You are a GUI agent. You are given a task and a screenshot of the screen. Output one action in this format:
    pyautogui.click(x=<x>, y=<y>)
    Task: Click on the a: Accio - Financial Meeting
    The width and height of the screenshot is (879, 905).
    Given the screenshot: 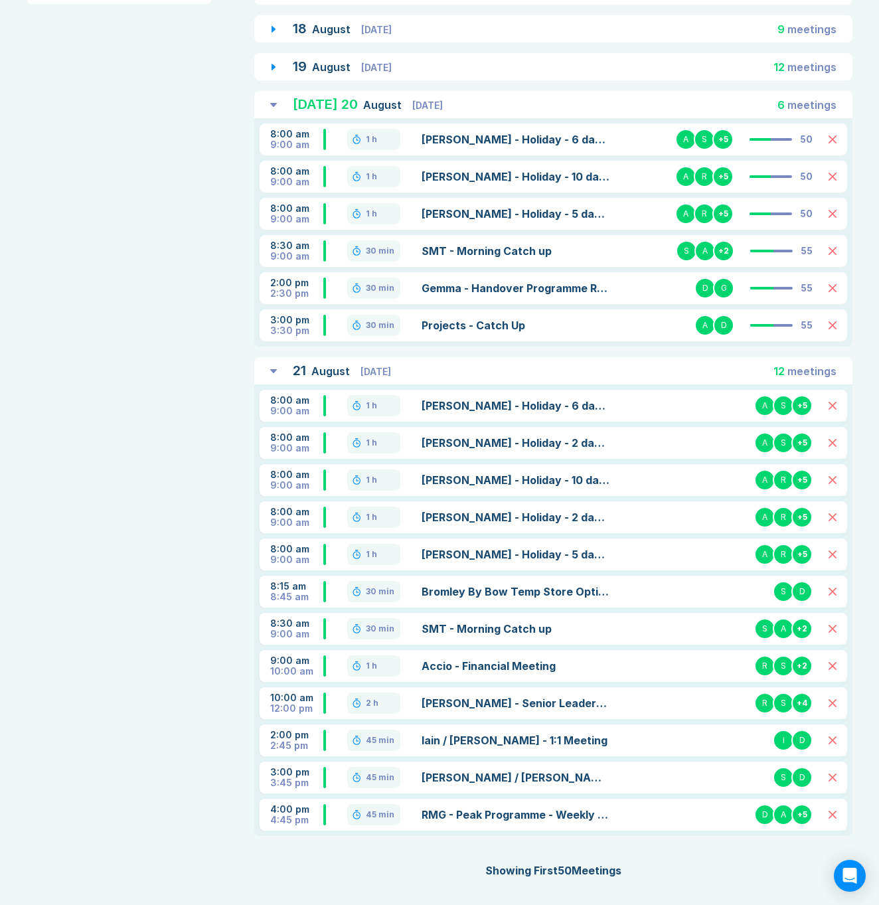 What is the action you would take?
    pyautogui.click(x=516, y=666)
    